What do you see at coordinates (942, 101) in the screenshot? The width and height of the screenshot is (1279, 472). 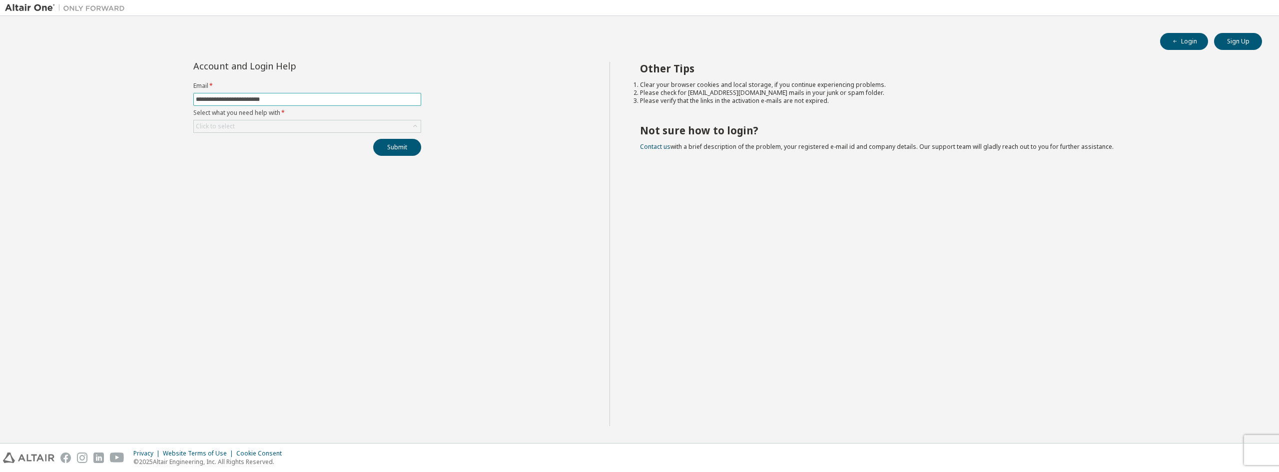 I see `li: Please verify that the links in the activation e-mails are not expired.` at bounding box center [942, 101].